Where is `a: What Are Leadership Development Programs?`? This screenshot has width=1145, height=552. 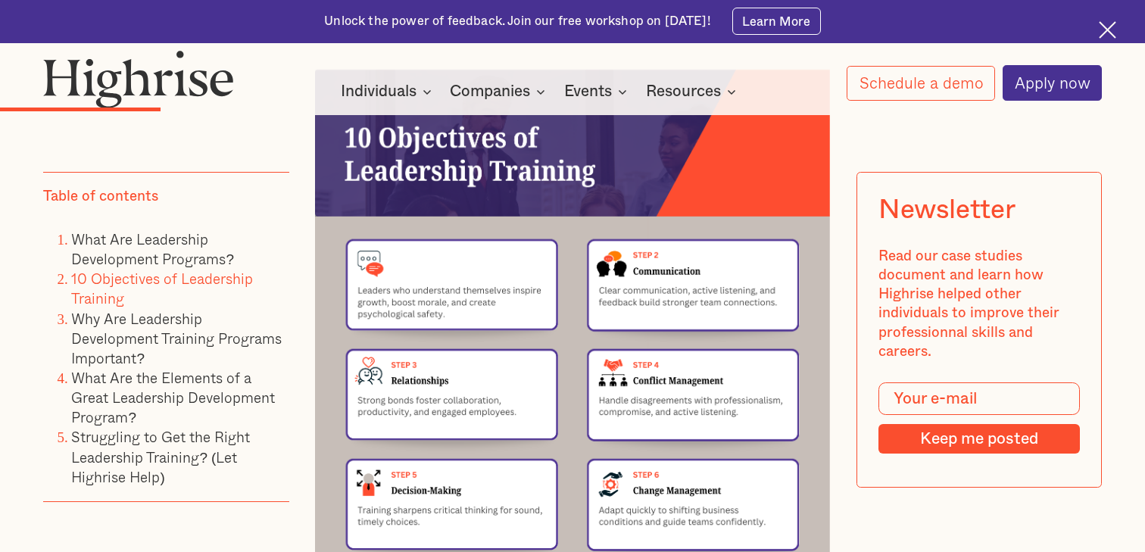 a: What Are Leadership Development Programs? is located at coordinates (152, 248).